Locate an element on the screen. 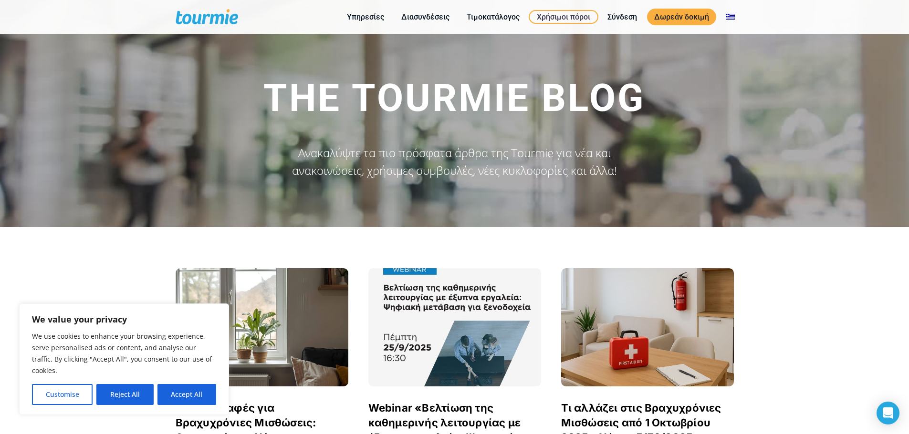 This screenshot has height=434, width=909. span: Ανακαλύψτε τα πιο πρόσφατα άρθρα της Tourmie για νέα και ανακοινώσεις, χρήσιμες συμβουλές, νέες κ... is located at coordinates (454, 162).